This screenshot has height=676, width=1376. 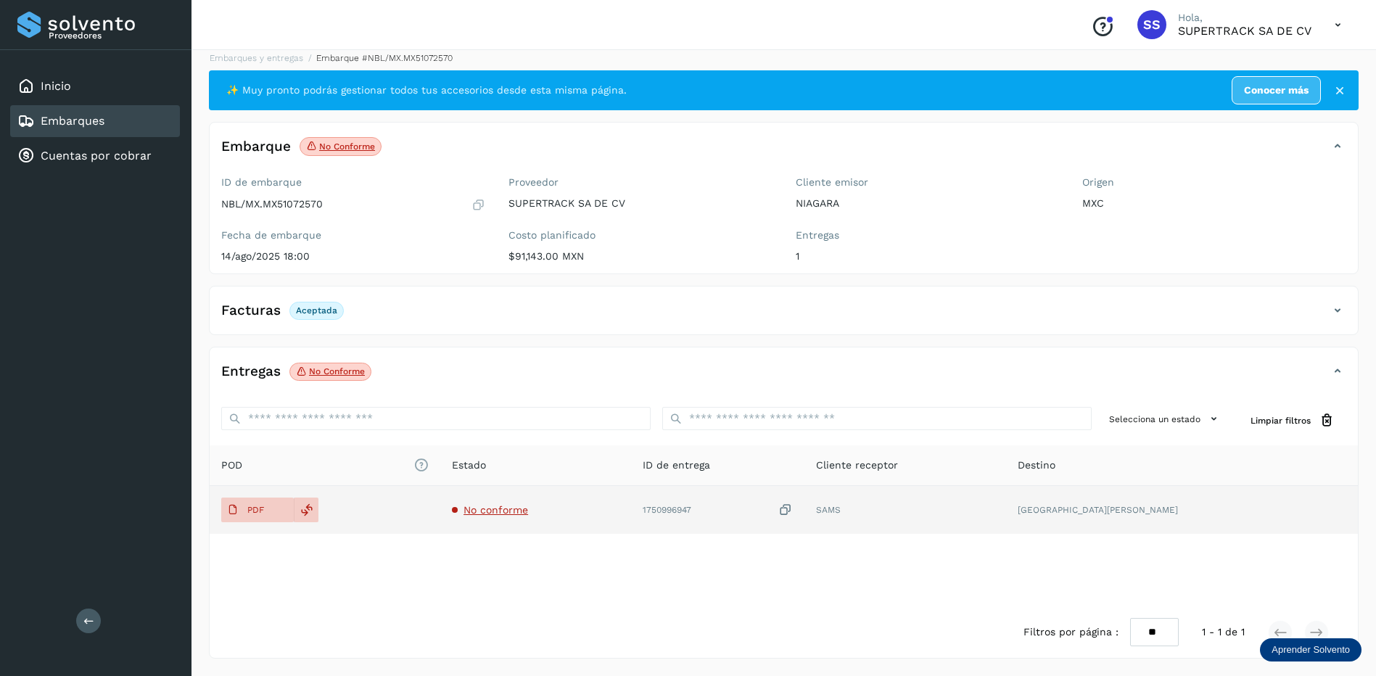 I want to click on p: PDF, so click(x=255, y=510).